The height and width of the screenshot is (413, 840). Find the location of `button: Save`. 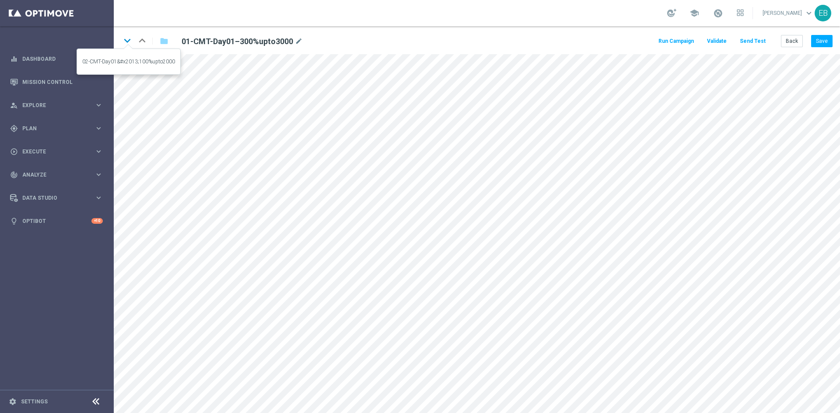

button: Save is located at coordinates (822, 41).